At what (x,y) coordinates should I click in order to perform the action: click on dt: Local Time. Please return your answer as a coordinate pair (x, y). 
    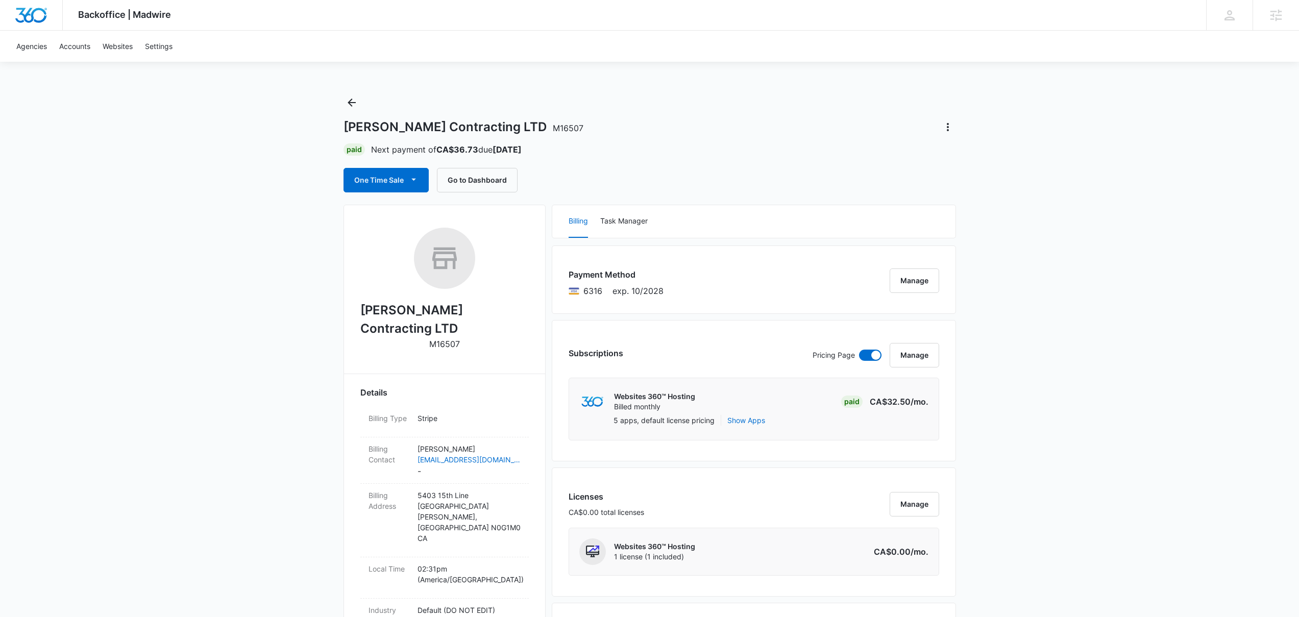
    Looking at the image, I should click on (389, 569).